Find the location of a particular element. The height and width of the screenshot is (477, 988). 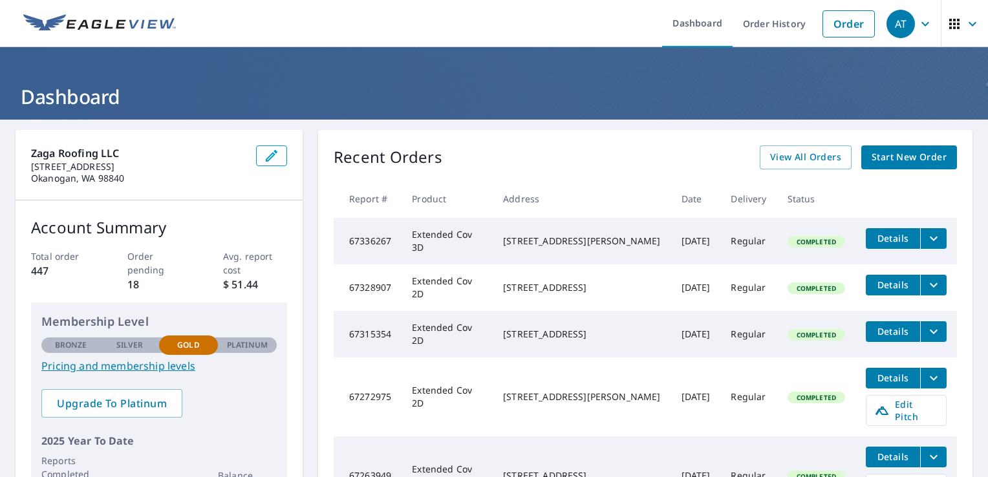

span: Edit Pitch is located at coordinates (906, 411).